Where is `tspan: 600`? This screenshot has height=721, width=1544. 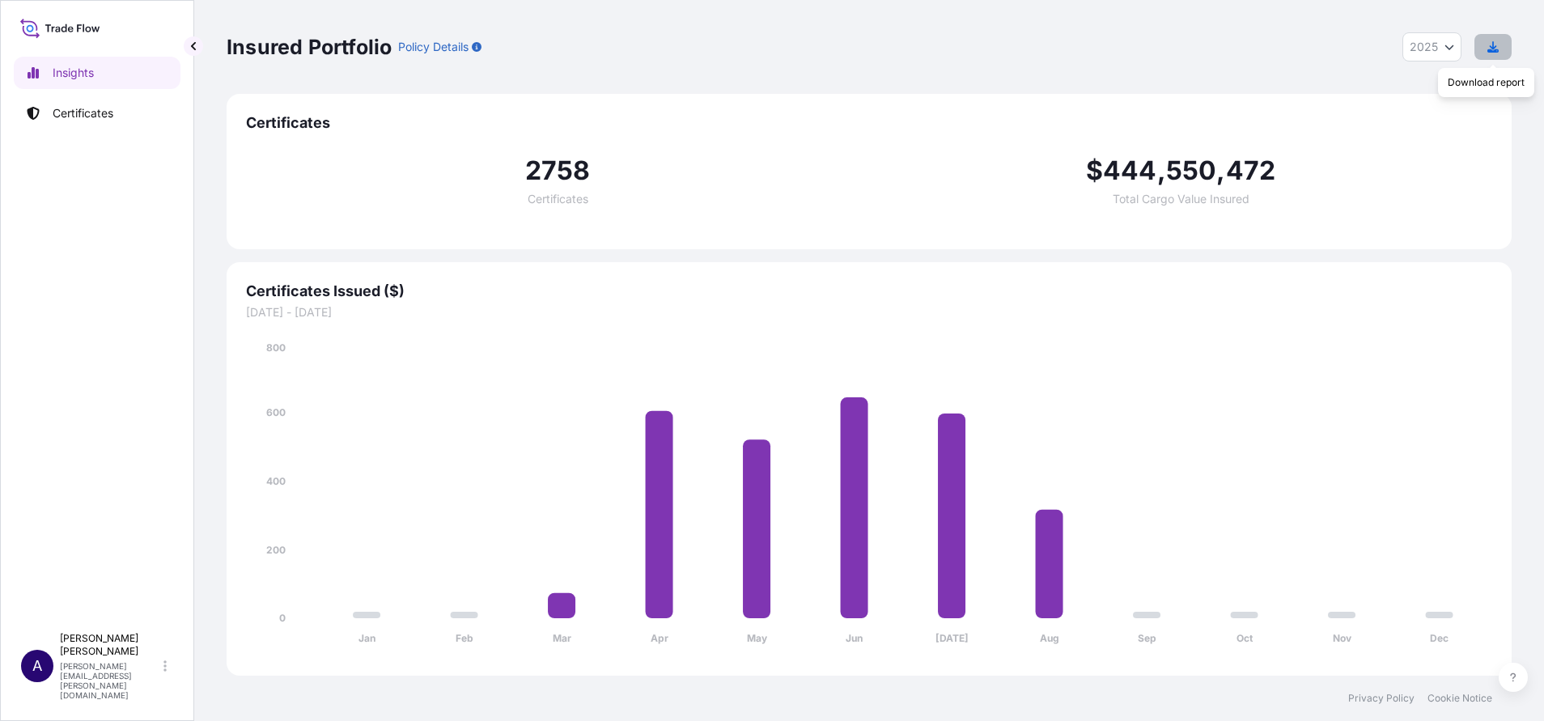 tspan: 600 is located at coordinates (276, 412).